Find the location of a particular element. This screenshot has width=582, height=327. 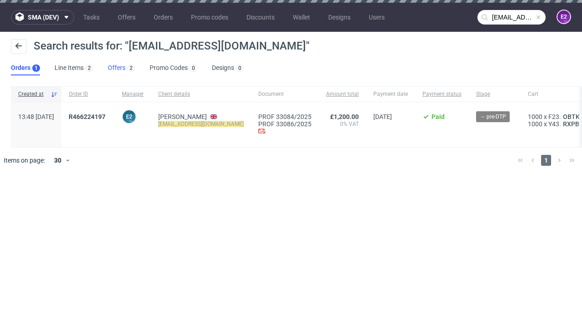

a: Orders1 is located at coordinates (25, 68).